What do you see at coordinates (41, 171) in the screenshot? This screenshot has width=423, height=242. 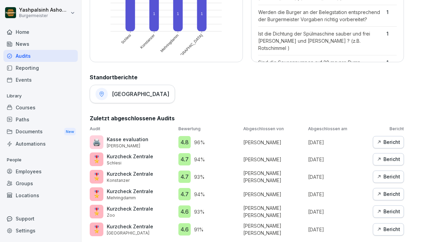 I see `a: Employees` at bounding box center [41, 171].